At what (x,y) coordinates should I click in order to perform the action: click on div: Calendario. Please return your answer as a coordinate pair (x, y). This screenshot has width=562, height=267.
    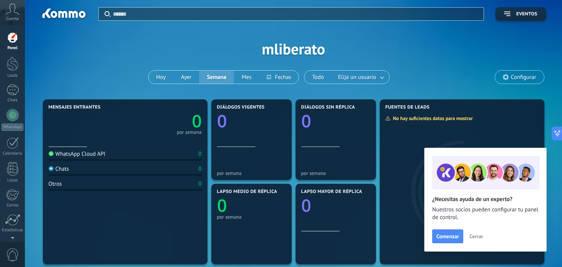
    Looking at the image, I should click on (13, 153).